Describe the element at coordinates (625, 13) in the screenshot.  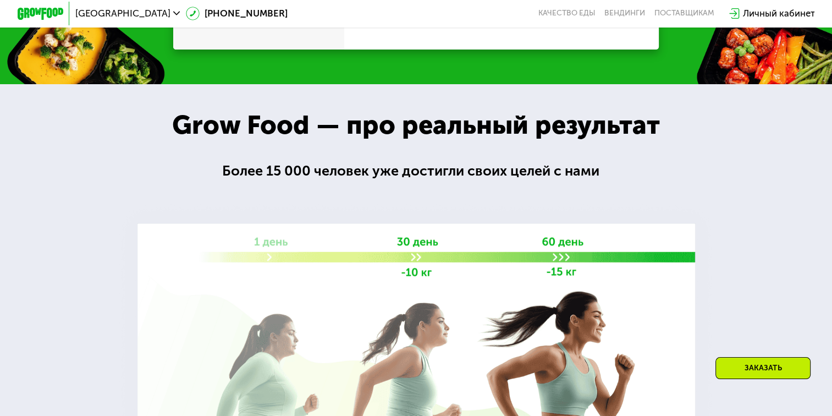
I see `a: Вендинги` at that location.